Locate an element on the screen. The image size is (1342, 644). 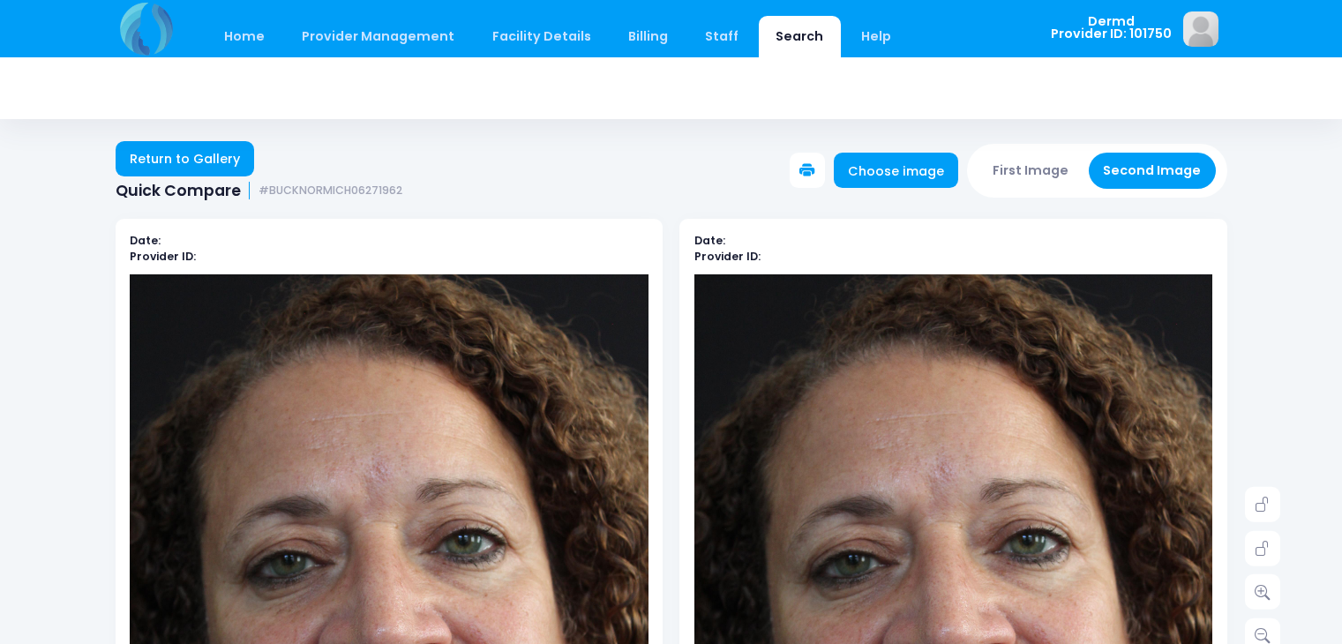
button: First Image is located at coordinates (1031, 170).